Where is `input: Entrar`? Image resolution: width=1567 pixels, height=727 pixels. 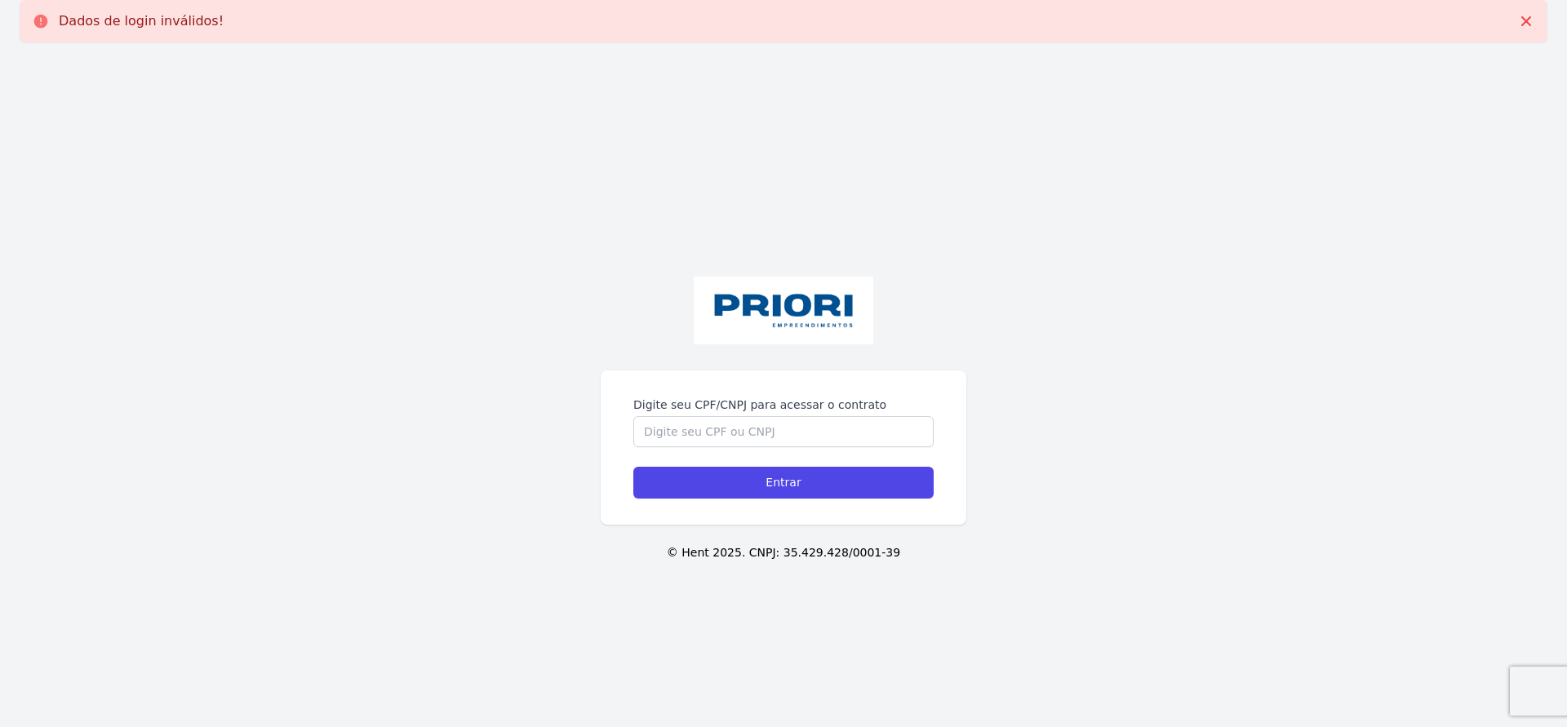
input: Entrar is located at coordinates (783, 482).